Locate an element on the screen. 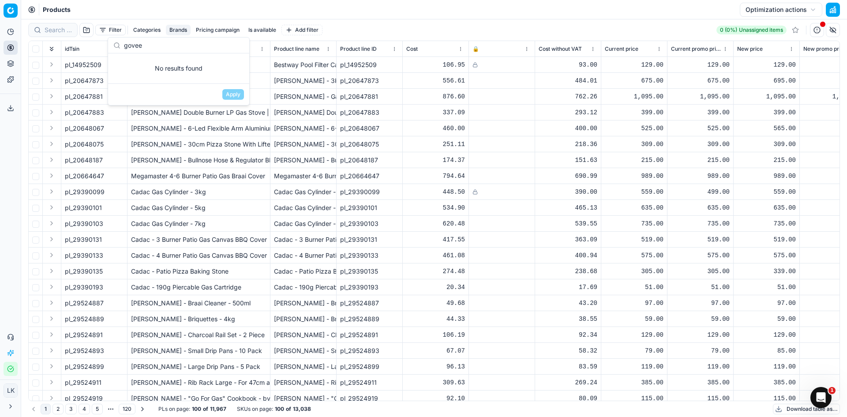 The width and height of the screenshot is (847, 417). button: LK is located at coordinates (11, 390).